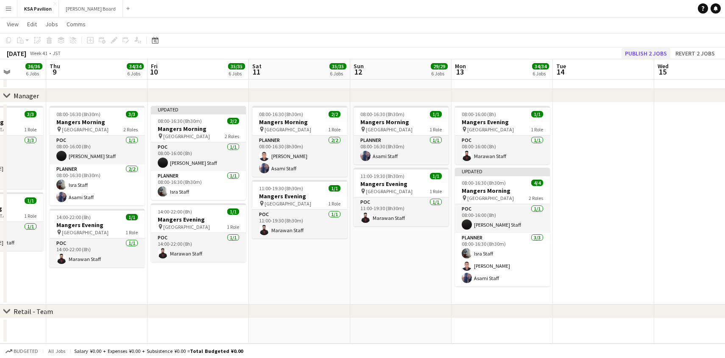 Image resolution: width=725 pixels, height=358 pixels. Describe the element at coordinates (26, 96) in the screenshot. I see `div: Manager` at that location.